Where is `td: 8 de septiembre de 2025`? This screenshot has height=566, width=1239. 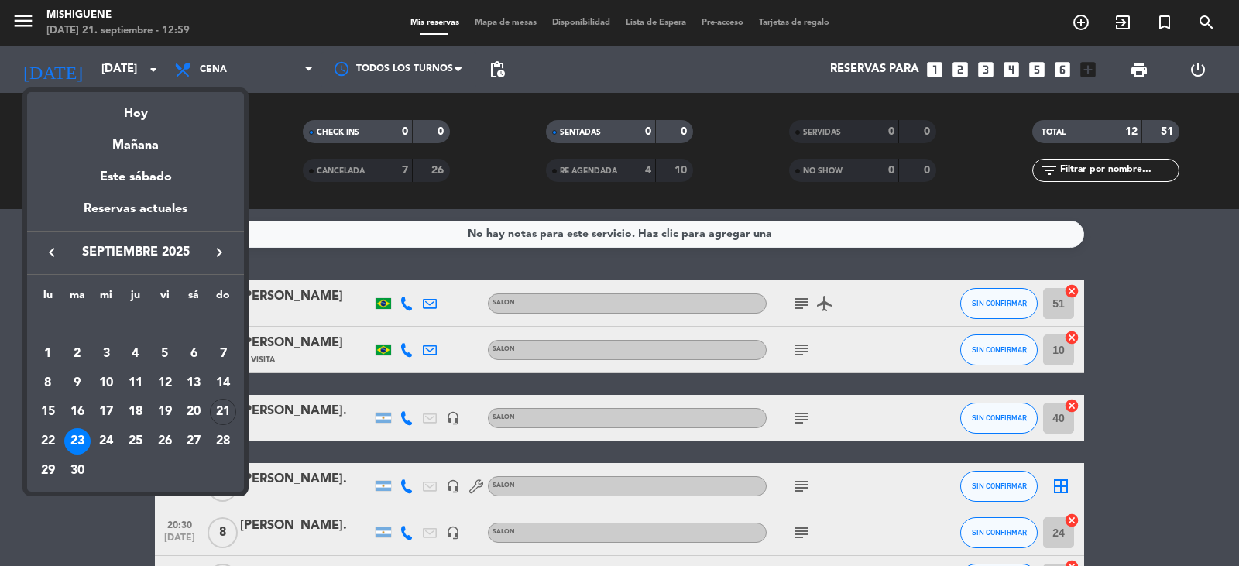
td: 8 de septiembre de 2025 is located at coordinates (48, 383).